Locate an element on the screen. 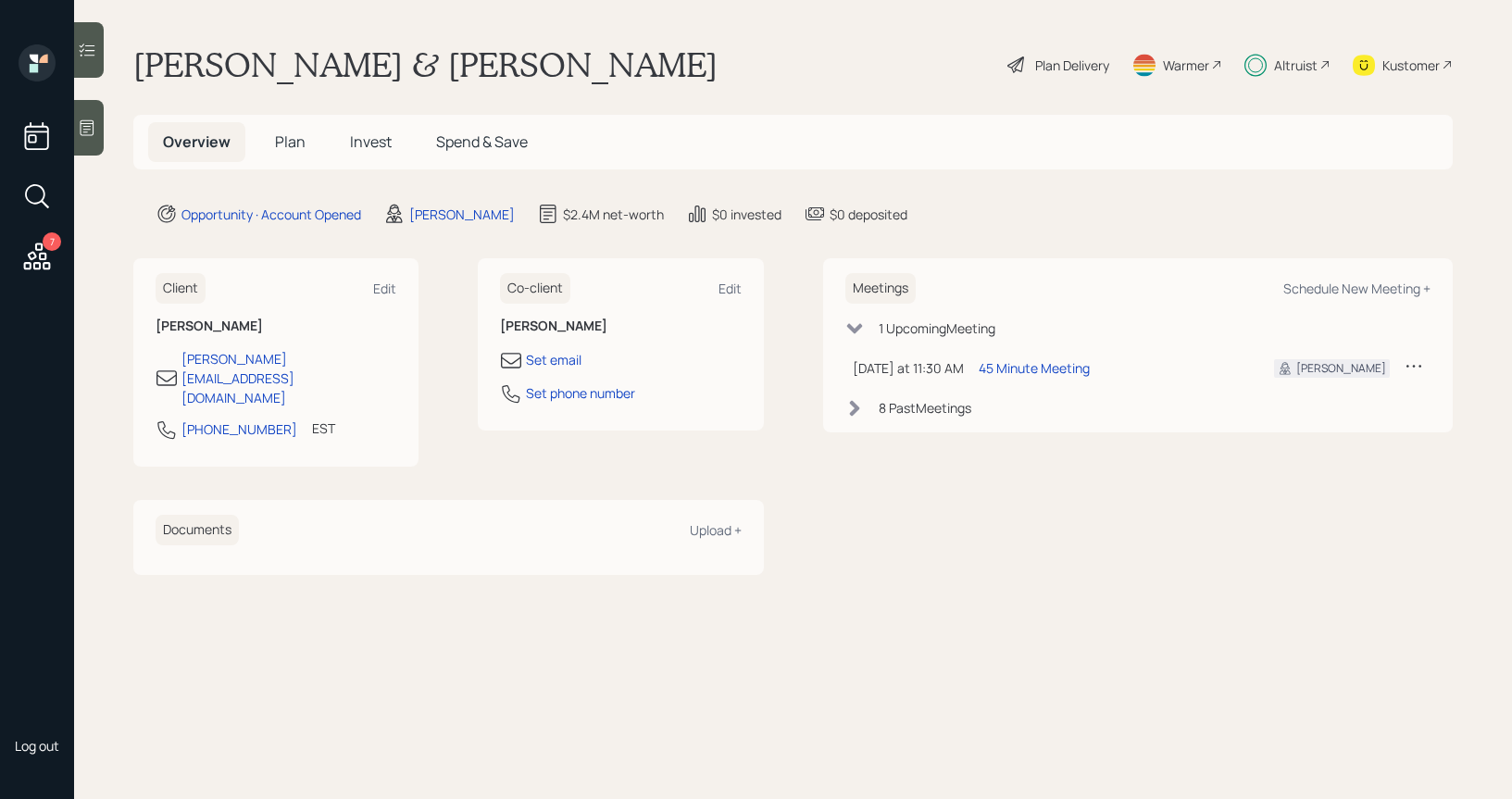 Image resolution: width=1512 pixels, height=799 pixels. span: Overview is located at coordinates (197, 142).